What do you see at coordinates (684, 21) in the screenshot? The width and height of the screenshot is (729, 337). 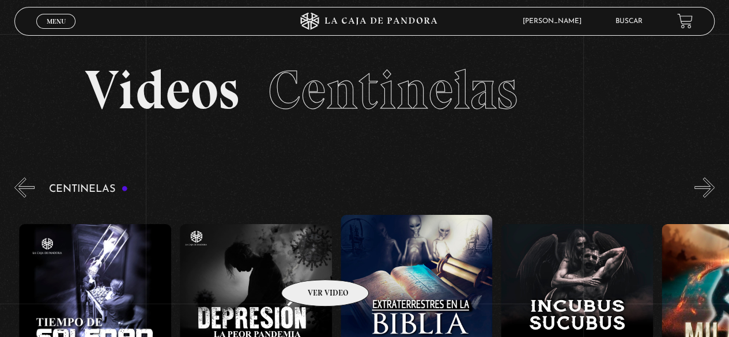 I see `a: View your shopping cart` at bounding box center [684, 21].